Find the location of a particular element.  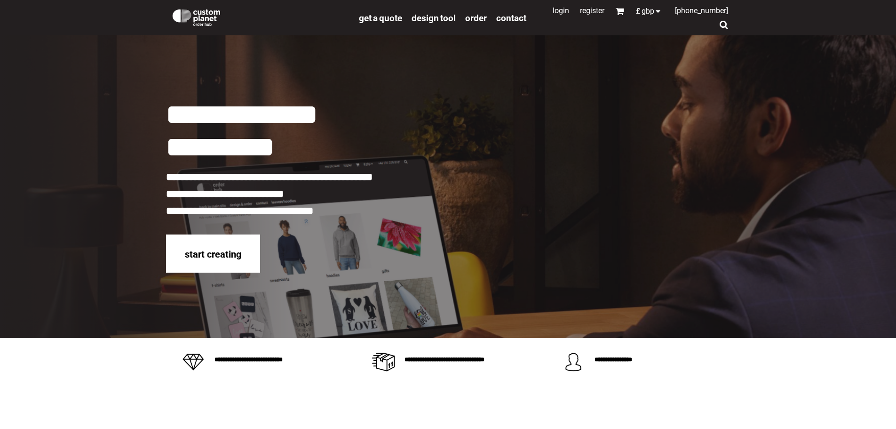

span: start creating is located at coordinates (213, 254).